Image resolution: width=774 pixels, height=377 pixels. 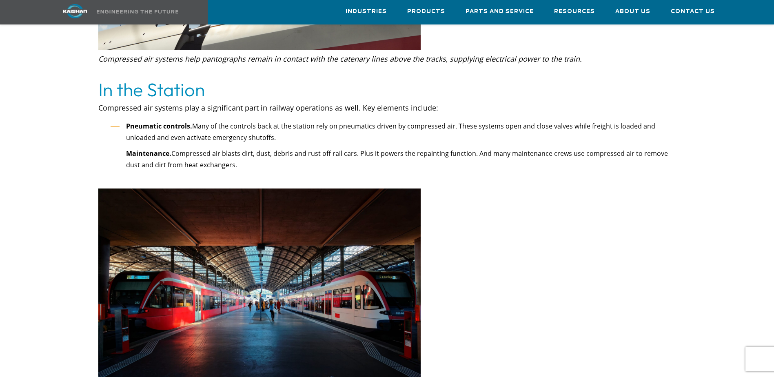 What do you see at coordinates (159, 126) in the screenshot?
I see `strong: Pneumatic controls.` at bounding box center [159, 126].